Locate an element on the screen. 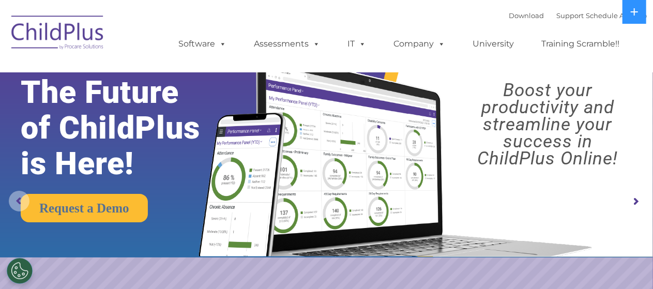  a: Request a Demo is located at coordinates (84, 208).